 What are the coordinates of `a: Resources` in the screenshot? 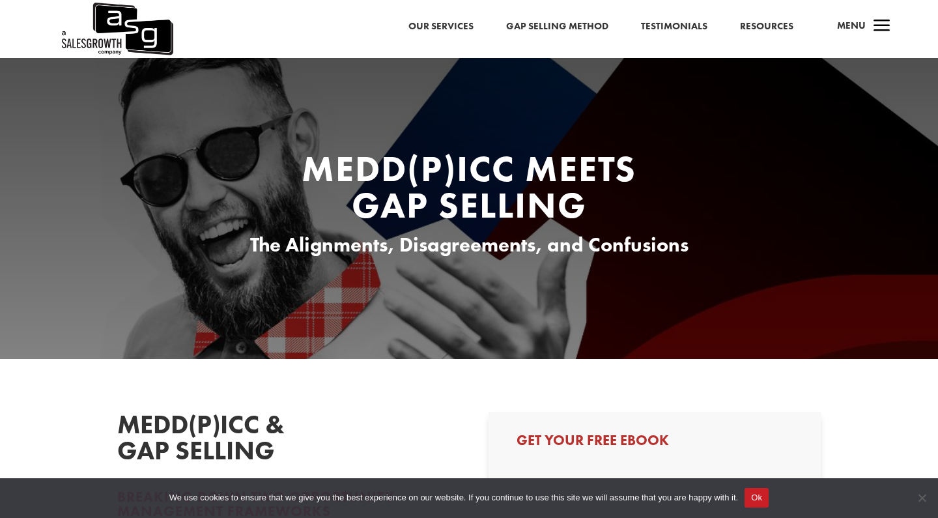 It's located at (766, 27).